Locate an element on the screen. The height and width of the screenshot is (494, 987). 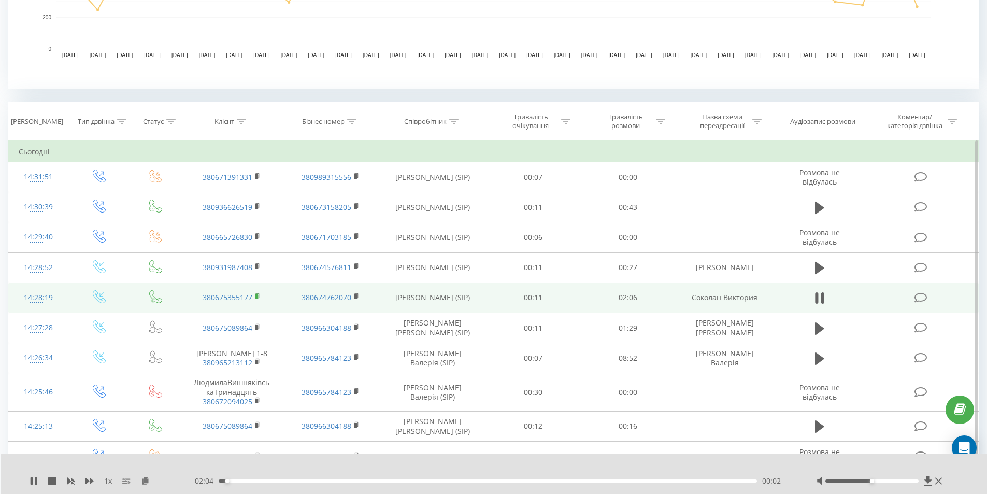
text: 200 is located at coordinates (47, 17).